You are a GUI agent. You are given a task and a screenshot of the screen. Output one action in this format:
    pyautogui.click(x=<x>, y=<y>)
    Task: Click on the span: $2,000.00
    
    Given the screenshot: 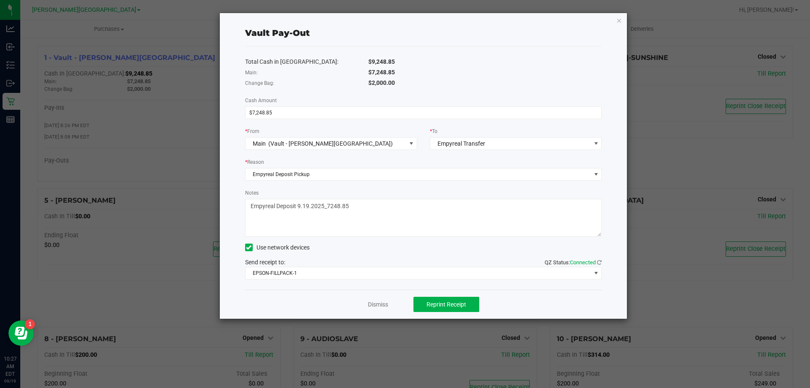 What is the action you would take?
    pyautogui.click(x=381, y=83)
    